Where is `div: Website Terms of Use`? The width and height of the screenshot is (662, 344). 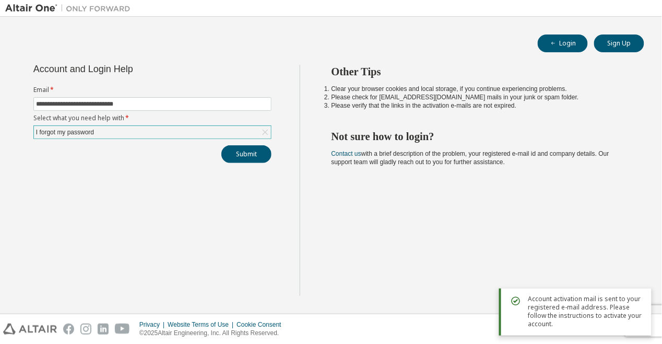 div: Website Terms of Use is located at coordinates (202, 324).